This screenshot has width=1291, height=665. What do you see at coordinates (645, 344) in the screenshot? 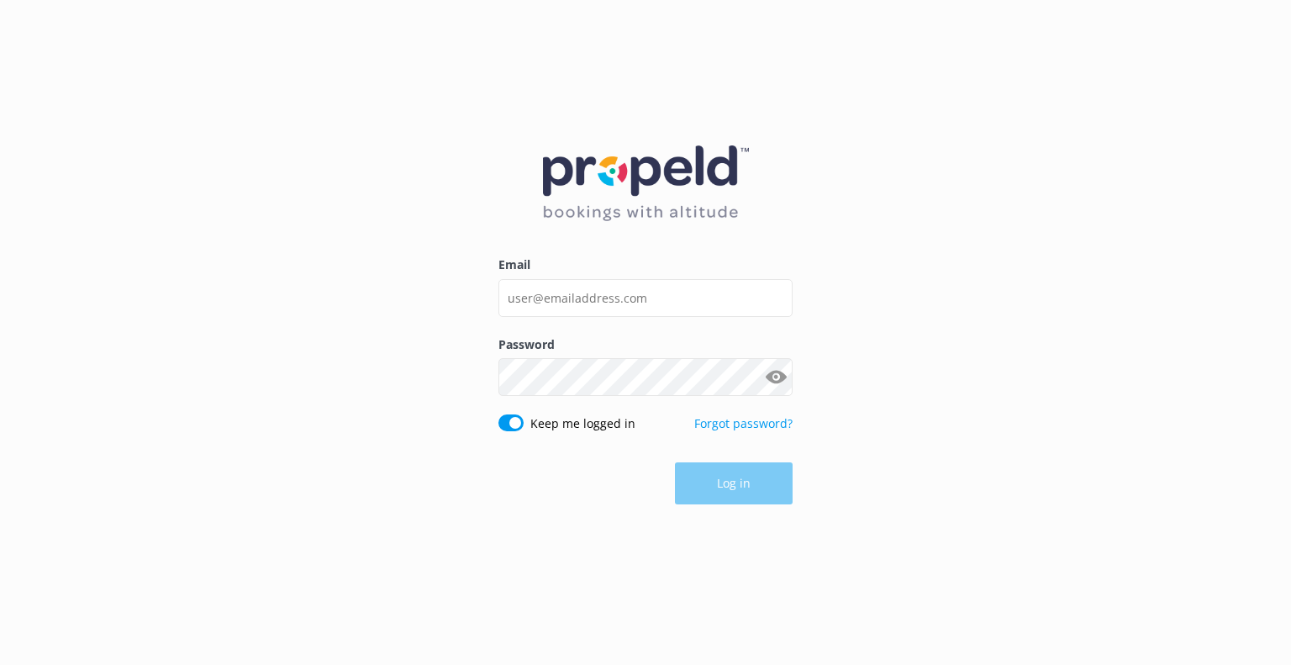
I see `label: Password` at bounding box center [645, 344].